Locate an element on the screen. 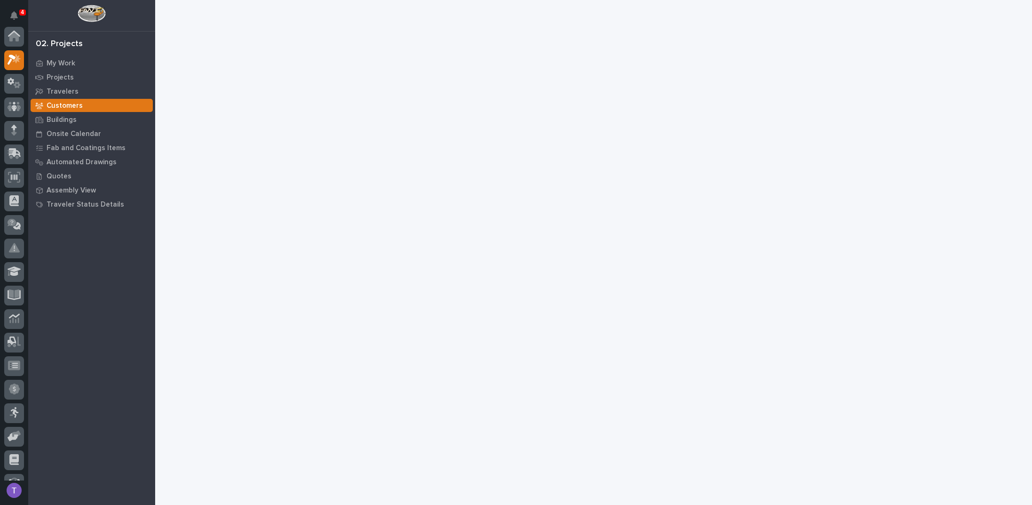 The width and height of the screenshot is (1032, 505). a: Buildings is located at coordinates (92, 119).